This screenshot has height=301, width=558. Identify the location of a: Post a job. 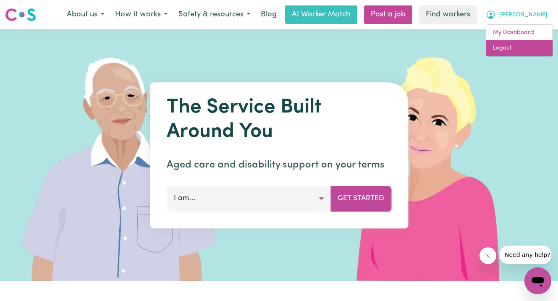
(388, 15).